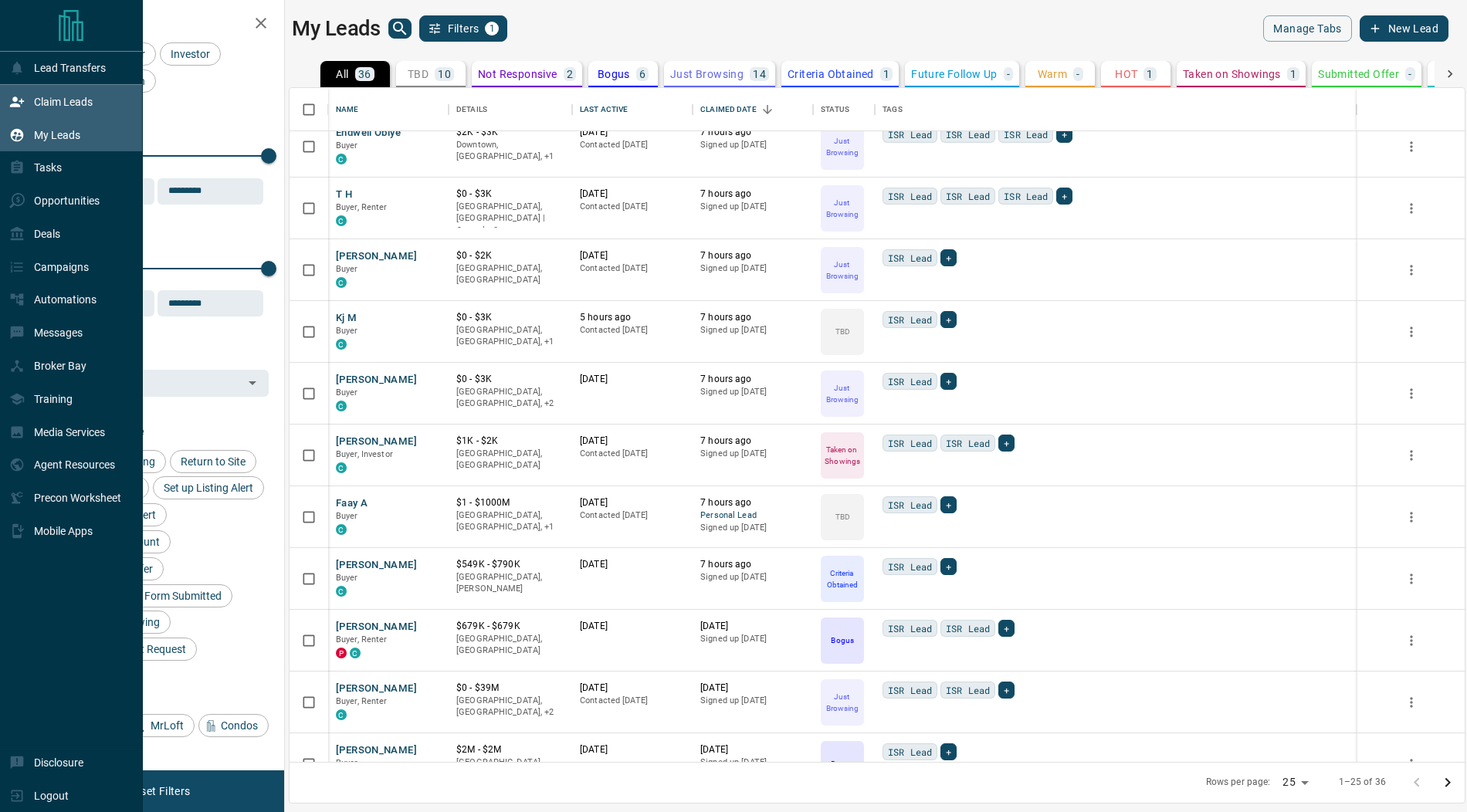  Describe the element at coordinates (1232, 74) in the screenshot. I see `p: Taken on Showings` at that location.